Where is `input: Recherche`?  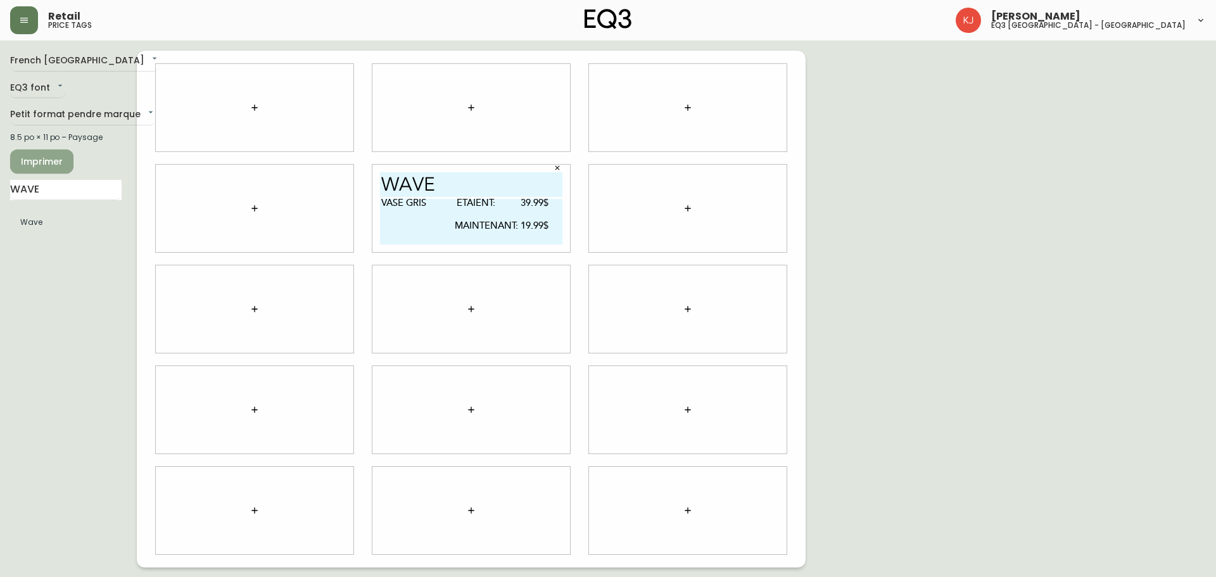 input: Recherche is located at coordinates (66, 190).